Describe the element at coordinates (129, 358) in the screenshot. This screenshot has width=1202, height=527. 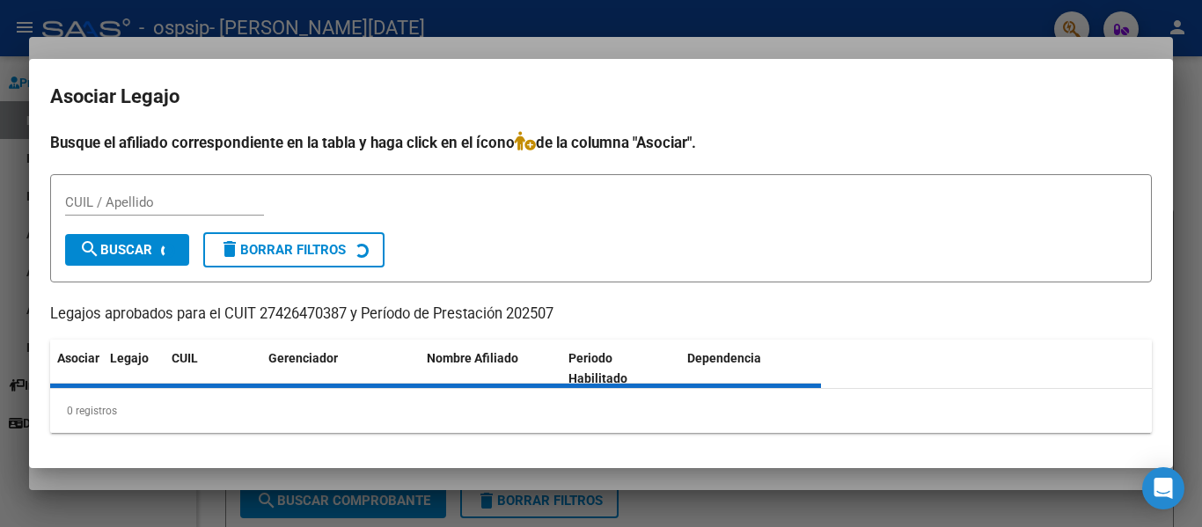
I see `span: Legajo` at that location.